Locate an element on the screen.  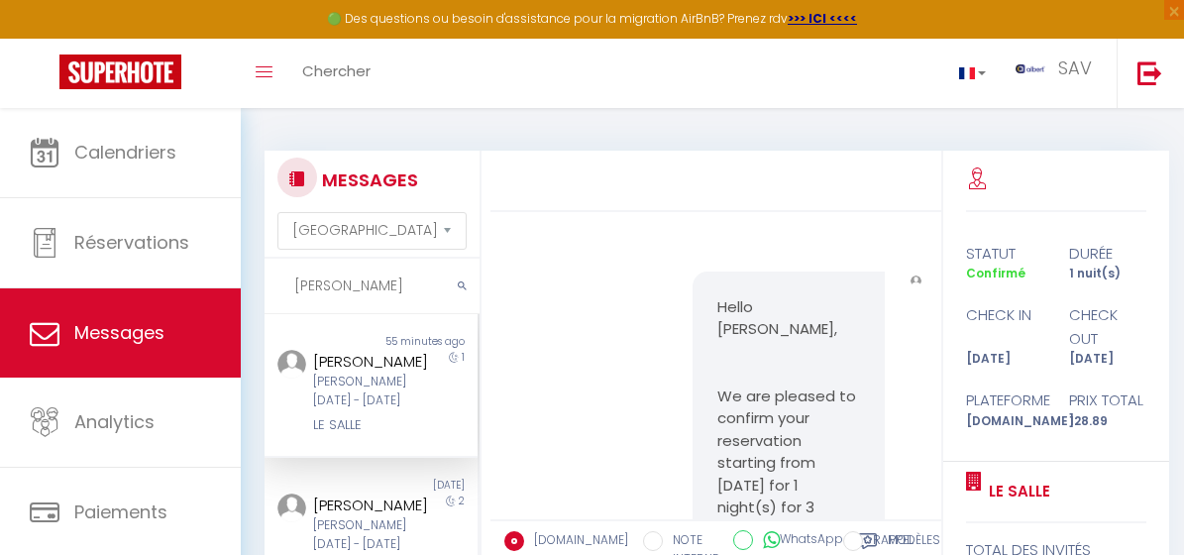
div: Plateforme is located at coordinates (1005, 400).